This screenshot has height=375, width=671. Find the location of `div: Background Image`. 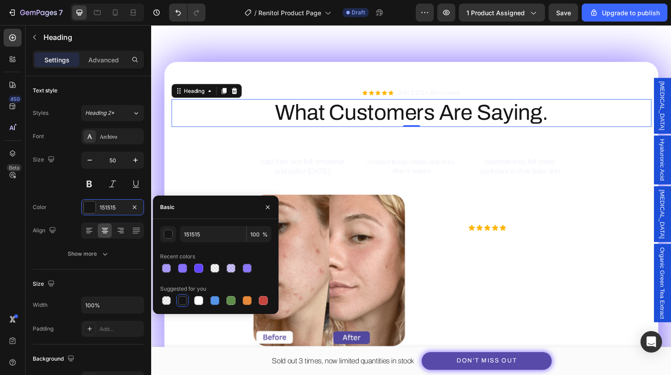

div: Background Image is located at coordinates (269, 198).